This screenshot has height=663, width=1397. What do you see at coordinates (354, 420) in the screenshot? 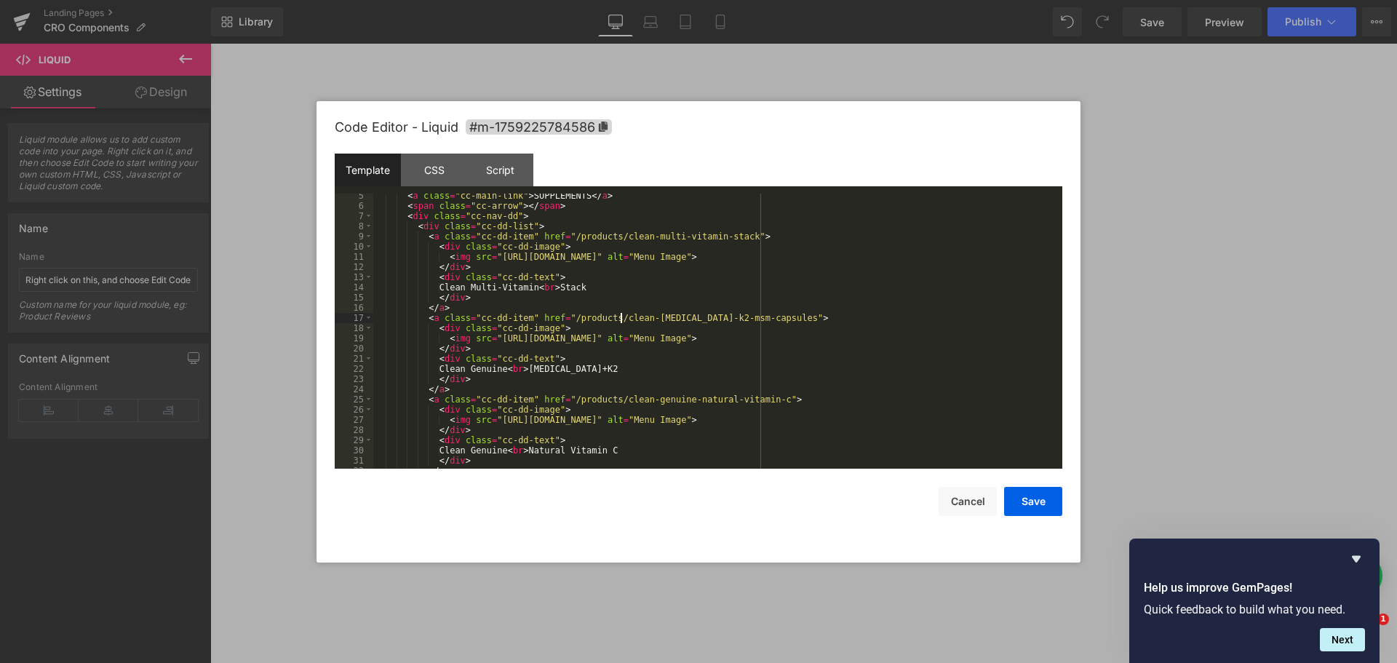
I see `div: 27` at bounding box center [354, 420].